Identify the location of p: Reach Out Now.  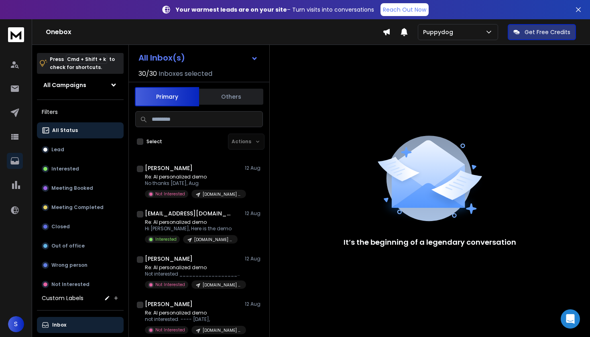
(404, 10).